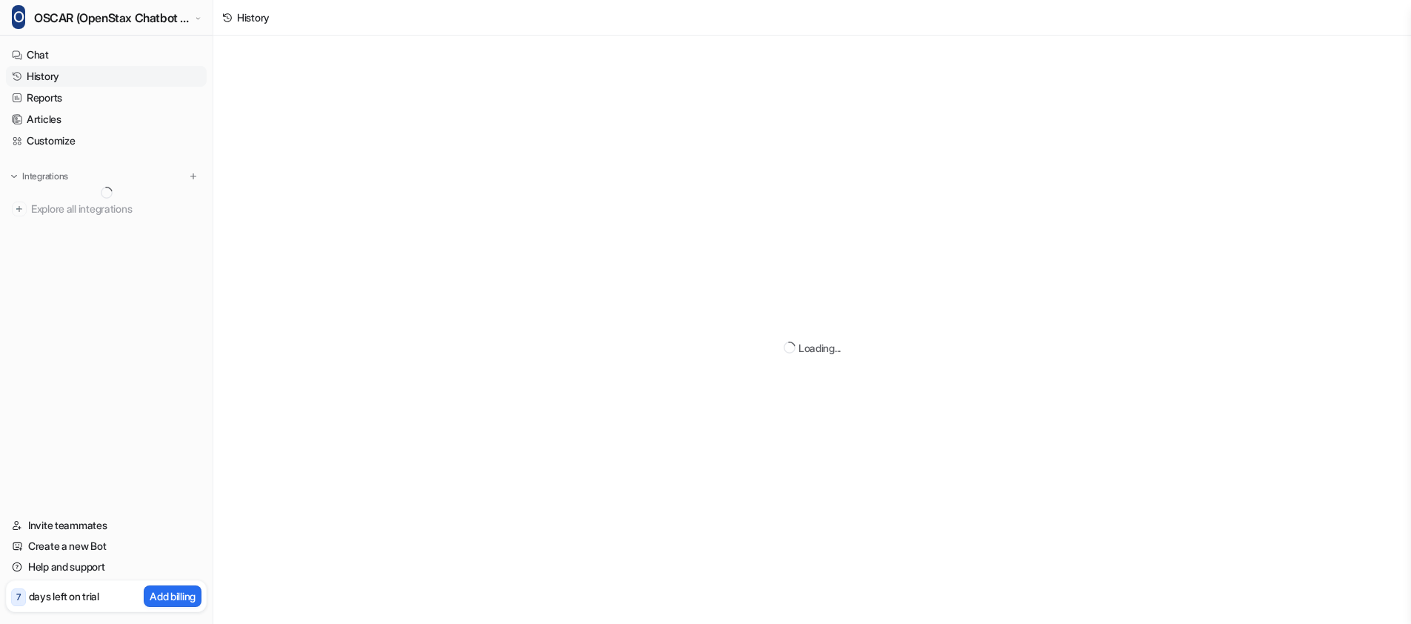  I want to click on a: Create a new Bot, so click(106, 546).